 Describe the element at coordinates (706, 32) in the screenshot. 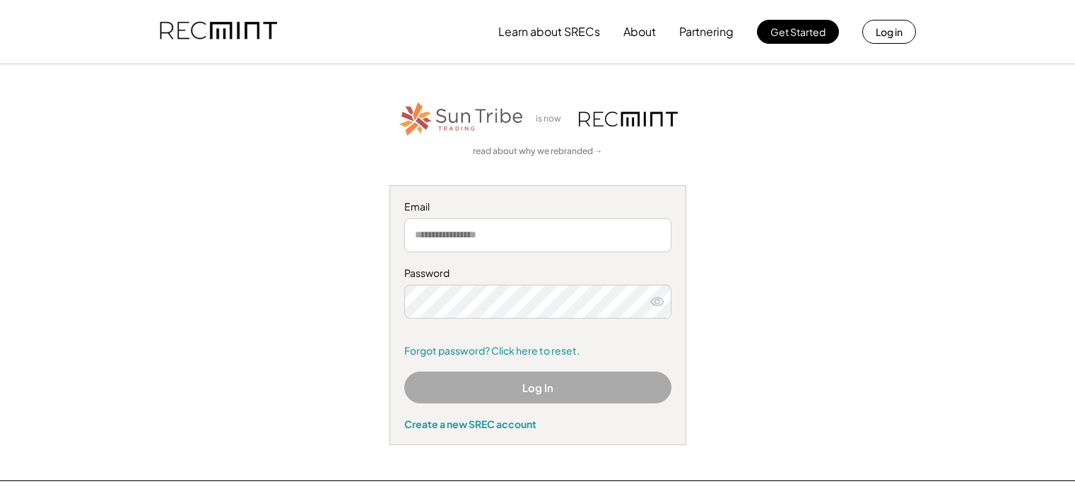

I see `button: Partnering` at that location.